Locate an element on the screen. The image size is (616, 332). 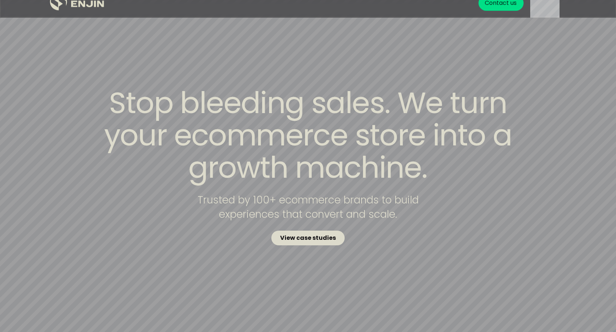
a: View case studies is located at coordinates (308, 238).